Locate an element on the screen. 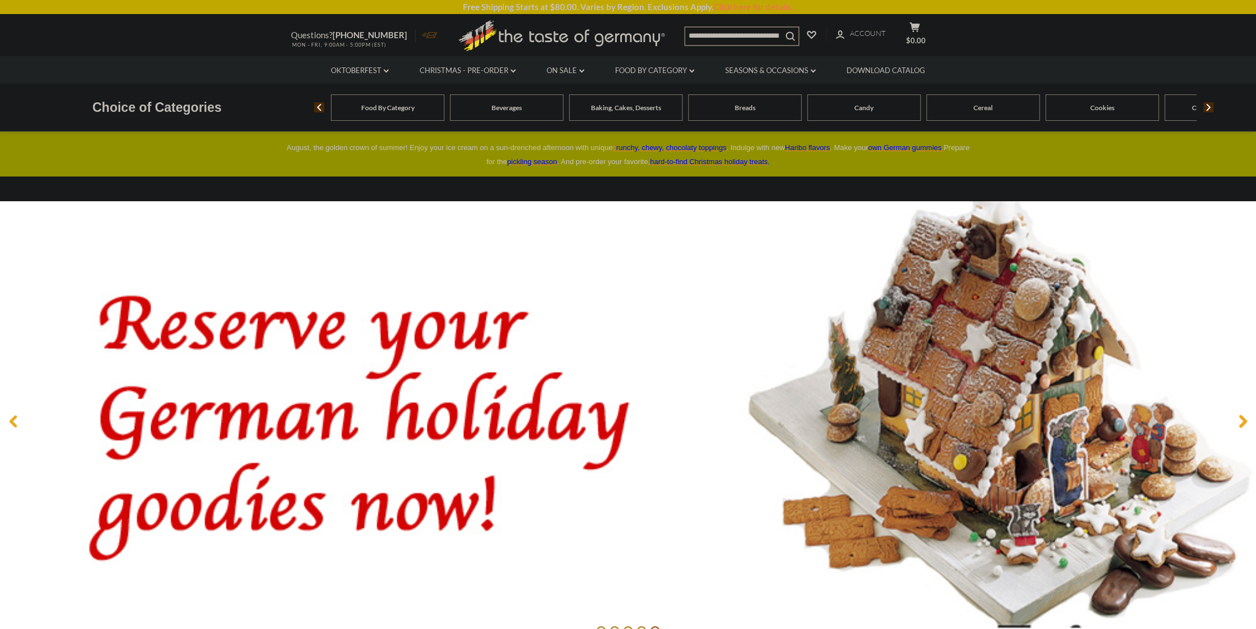 The image size is (1256, 629). a: Haribo flavors is located at coordinates (807, 147).